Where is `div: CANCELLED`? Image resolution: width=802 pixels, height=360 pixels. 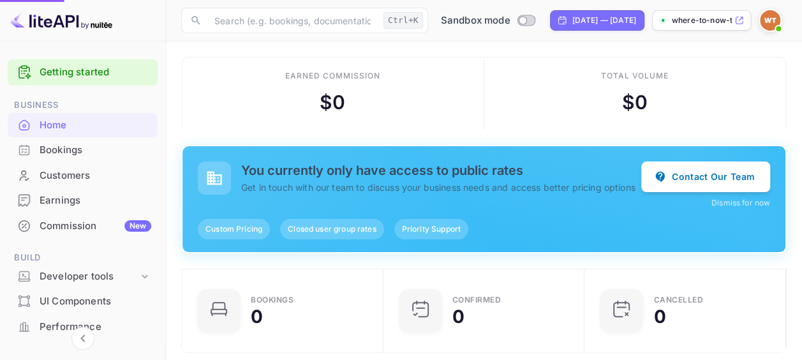 div: CANCELLED is located at coordinates (678, 300).